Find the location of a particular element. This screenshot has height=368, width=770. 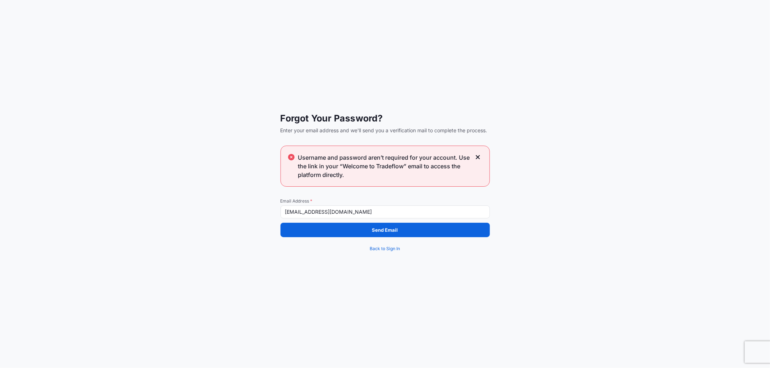

span: Username and password aren’t required for your account. Use the link in your “Welcome to Tradeflo... is located at coordinates (385, 166).